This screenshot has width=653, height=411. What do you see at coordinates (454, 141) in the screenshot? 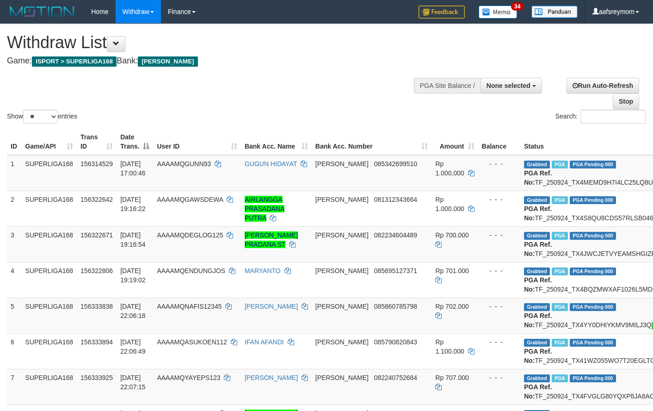
I see `th: Amount: activate to sort column ascending` at bounding box center [454, 141].